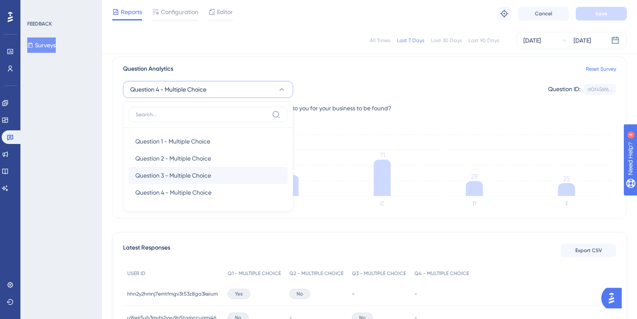 The width and height of the screenshot is (637, 319). I want to click on span: Question Analytics, so click(148, 69).